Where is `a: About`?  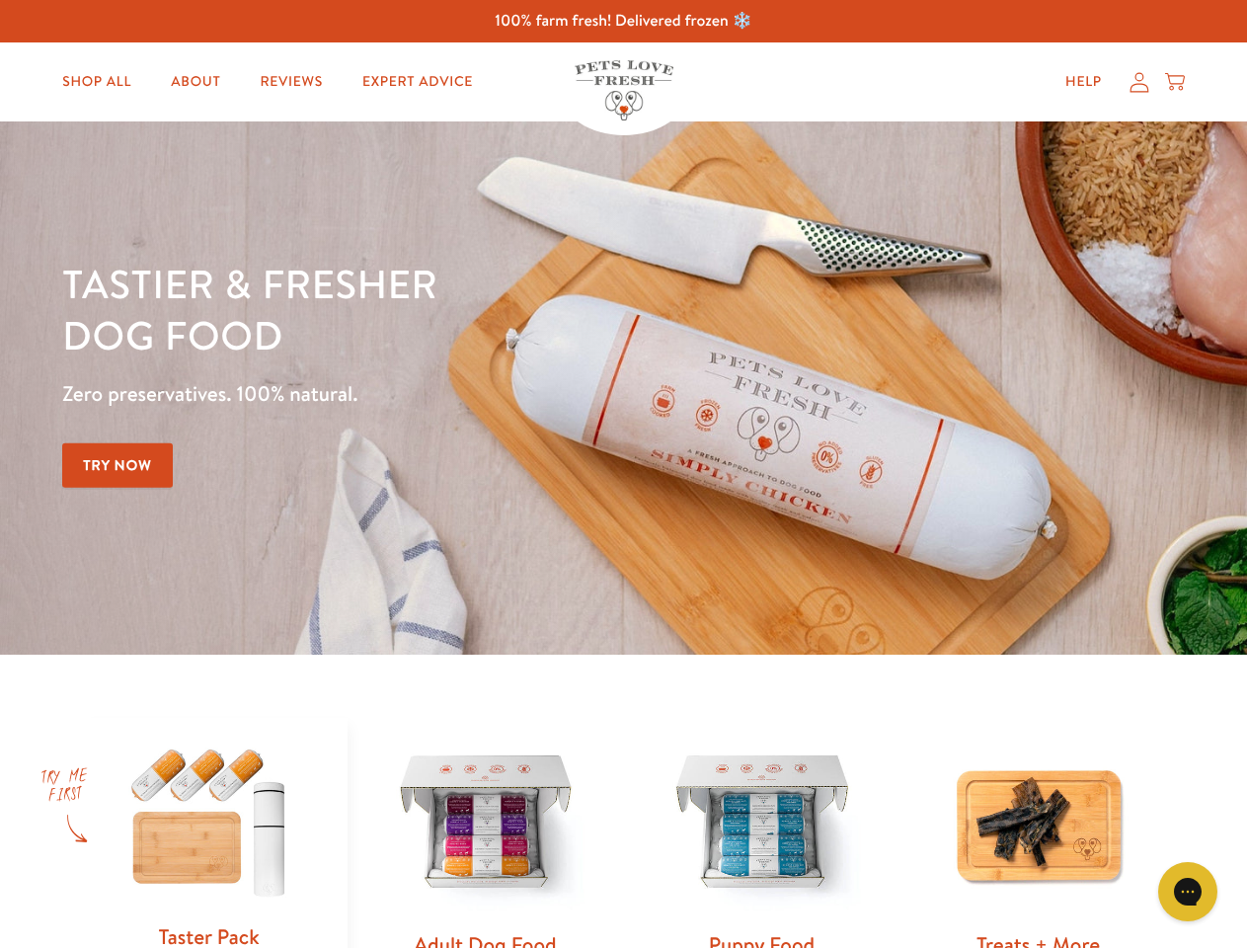 a: About is located at coordinates (195, 82).